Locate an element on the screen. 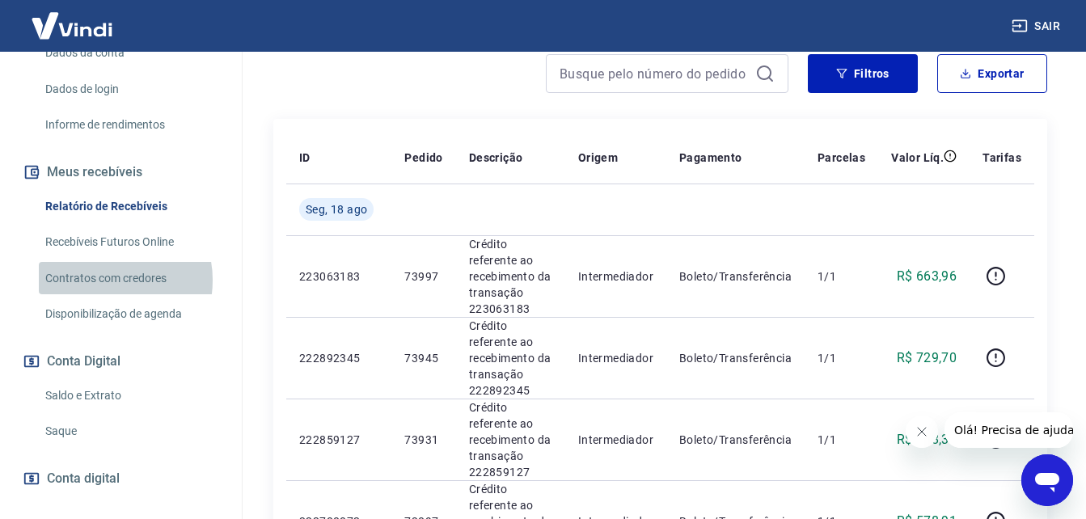 The image size is (1086, 519). a: Saldo e Extrato is located at coordinates (130, 395).